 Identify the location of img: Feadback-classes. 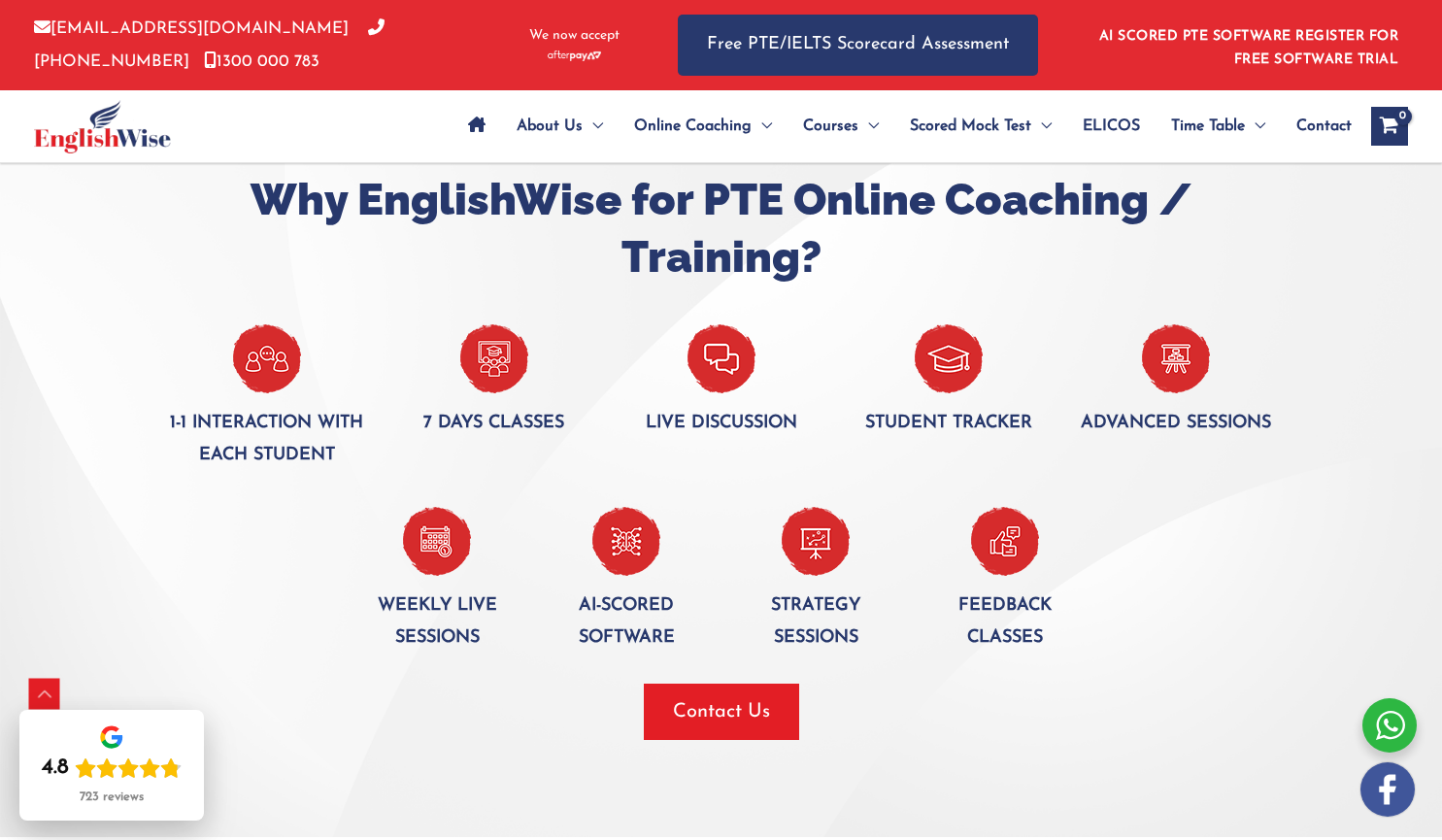
(1005, 541).